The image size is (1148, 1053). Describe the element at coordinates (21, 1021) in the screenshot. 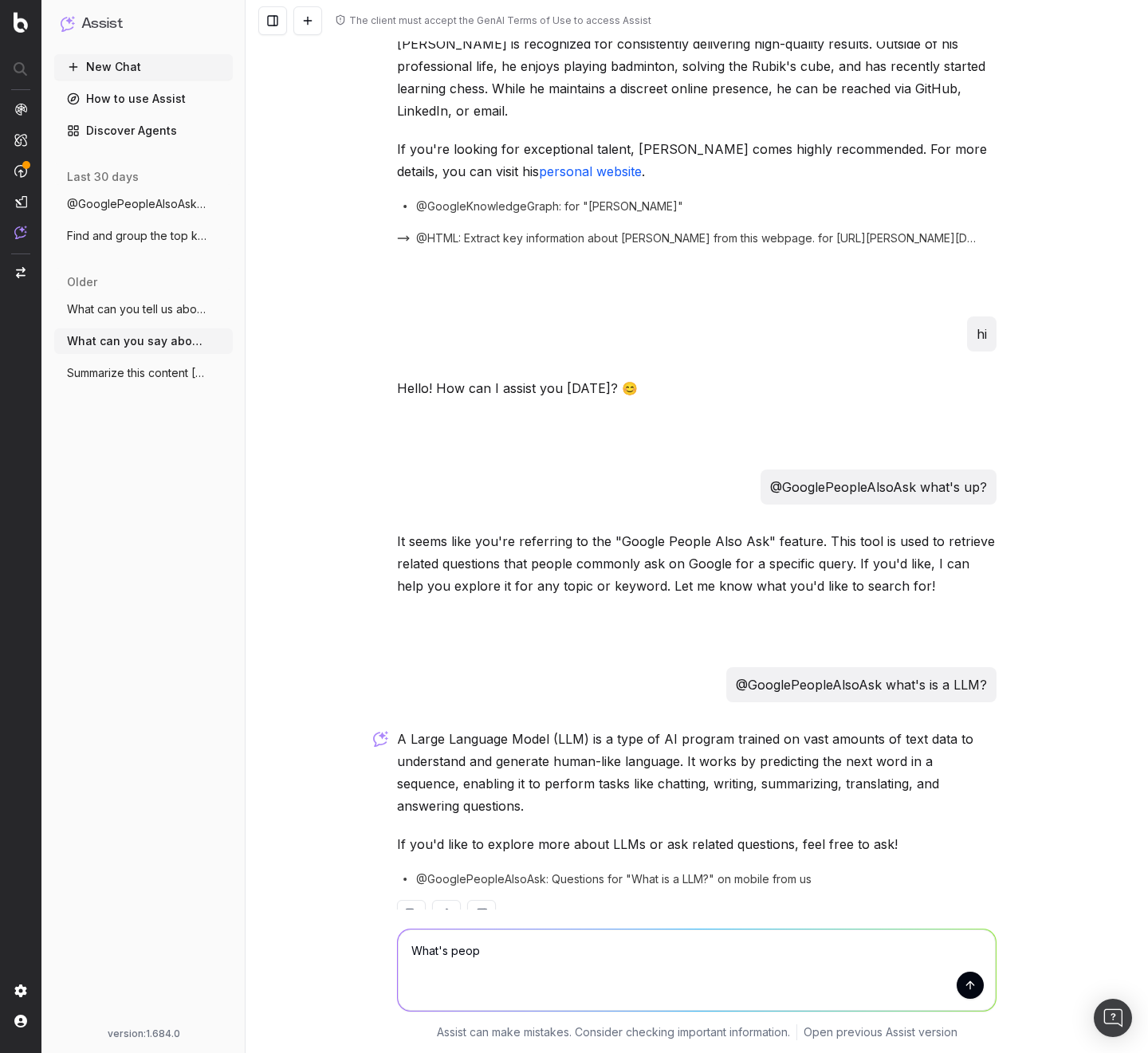

I see `img: My account` at that location.